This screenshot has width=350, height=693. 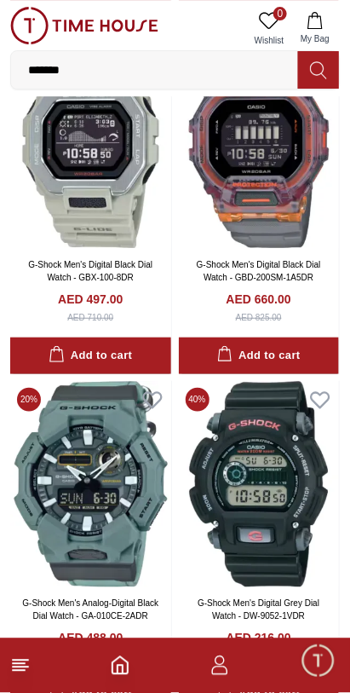 What do you see at coordinates (90, 484) in the screenshot?
I see `img: G-Shock Men's Analog-Digital Black Dial Watch - GA-010CE-2ADR` at bounding box center [90, 484].